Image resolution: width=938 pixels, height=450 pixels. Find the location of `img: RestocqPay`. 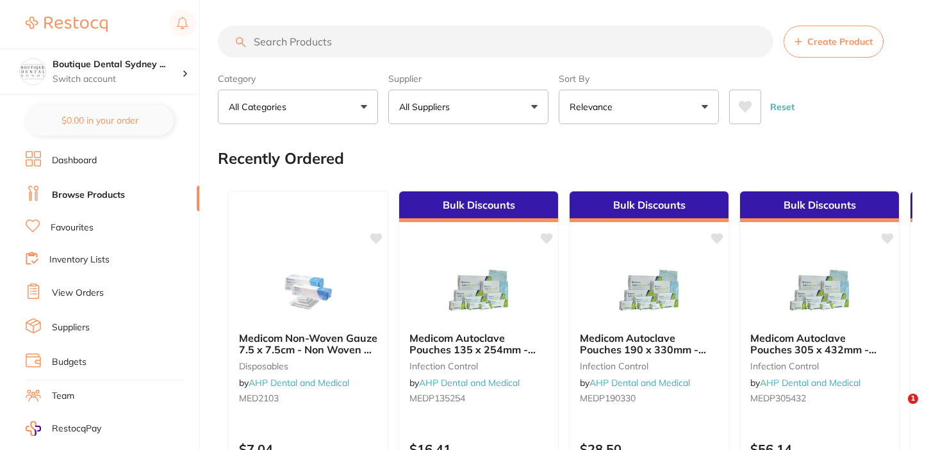

img: RestocqPay is located at coordinates (33, 428).